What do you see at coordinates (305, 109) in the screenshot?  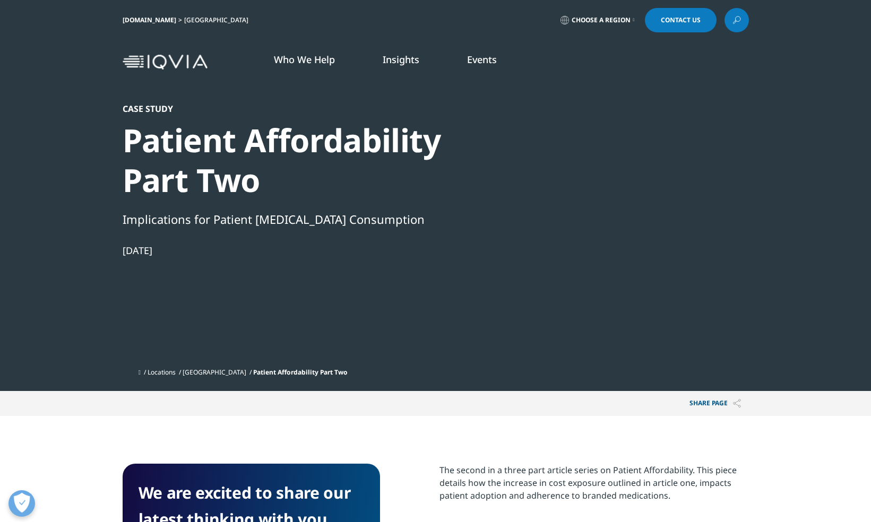 I see `div: Case Study` at bounding box center [305, 109].